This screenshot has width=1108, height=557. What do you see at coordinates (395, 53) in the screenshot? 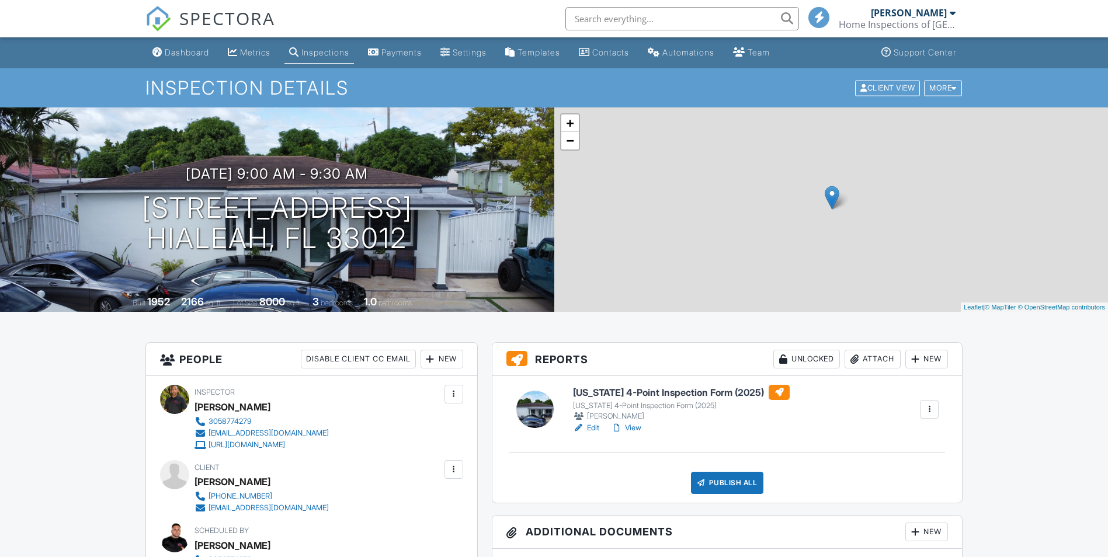
I see `a: Payments` at bounding box center [395, 53].